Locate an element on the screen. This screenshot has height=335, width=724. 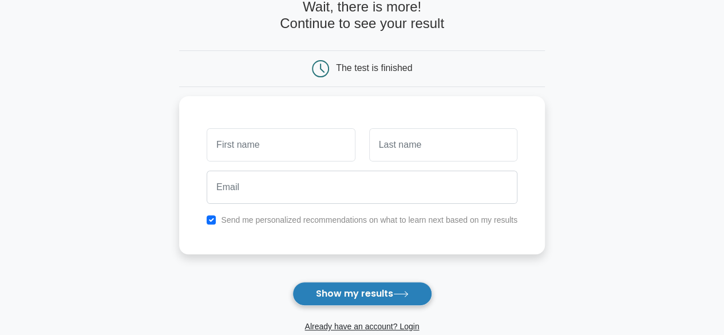
input: Last name is located at coordinates (443, 145).